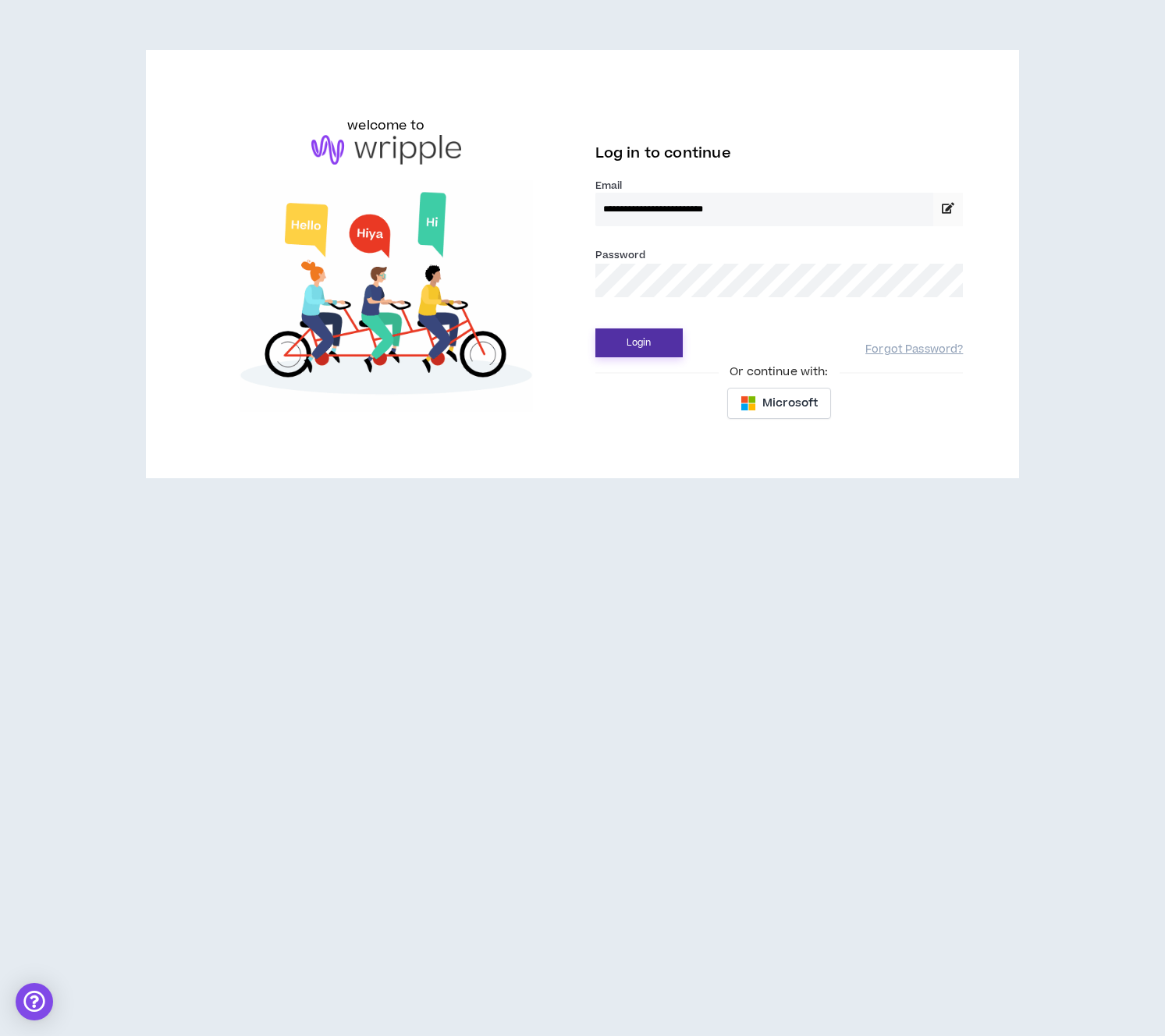 The width and height of the screenshot is (1165, 1036). I want to click on label: Password, so click(620, 256).